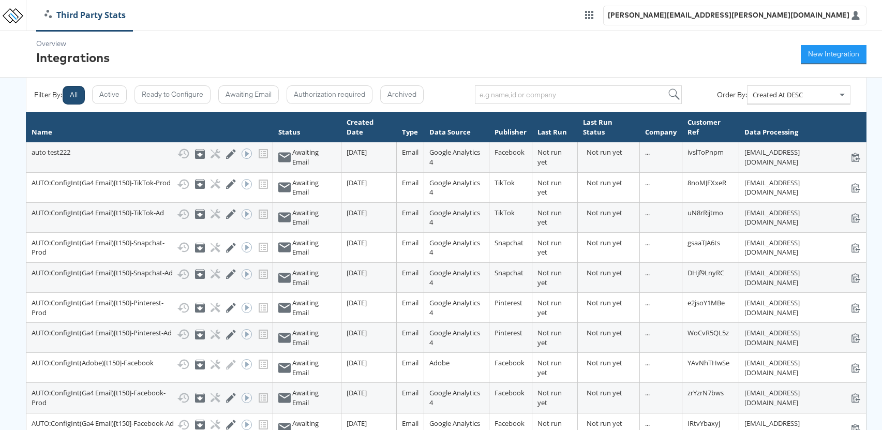  What do you see at coordinates (705, 272) in the screenshot?
I see `span: DHjf9LnyRC` at bounding box center [705, 272].